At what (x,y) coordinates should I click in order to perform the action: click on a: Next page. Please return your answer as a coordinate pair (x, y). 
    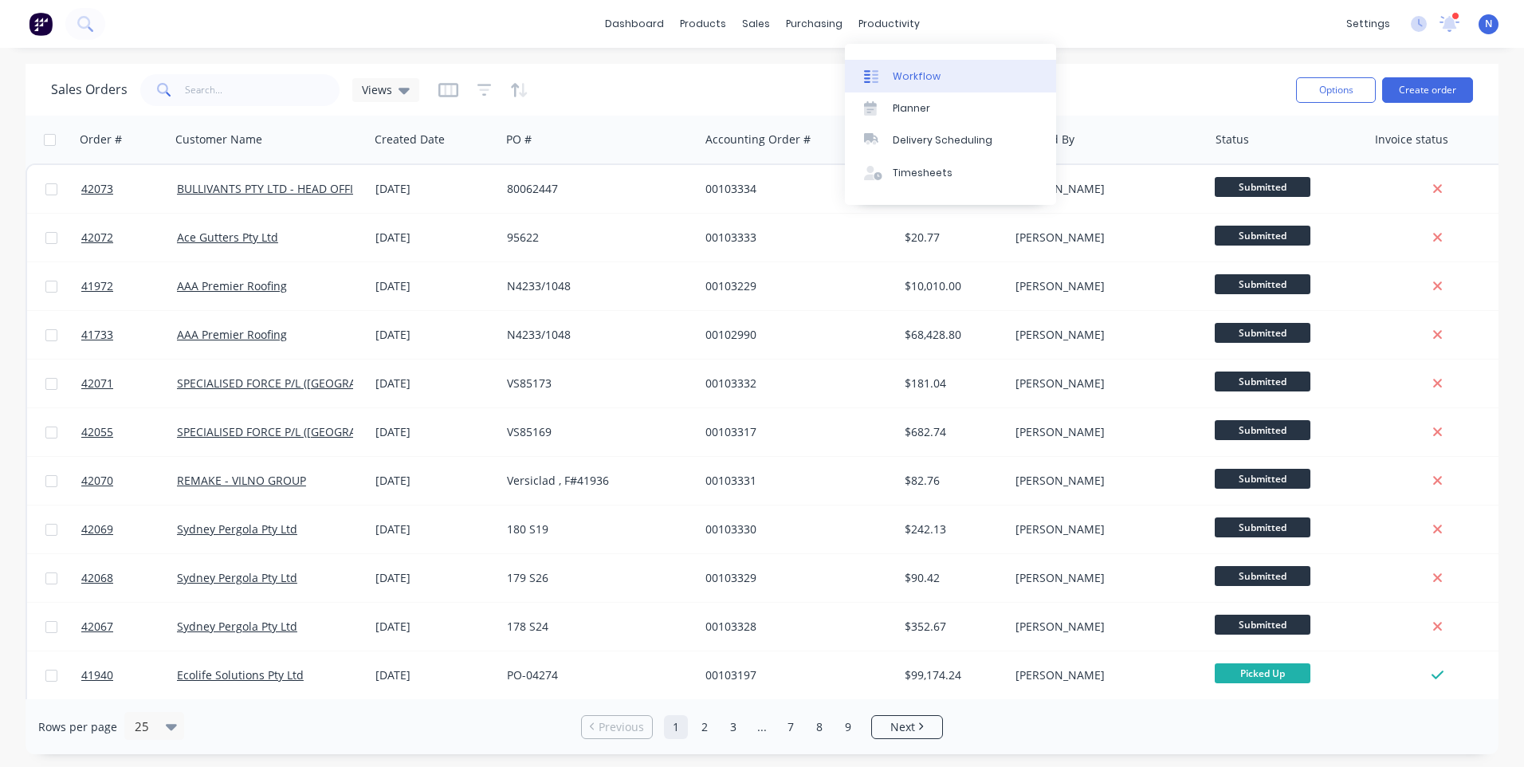
    Looking at the image, I should click on (907, 727).